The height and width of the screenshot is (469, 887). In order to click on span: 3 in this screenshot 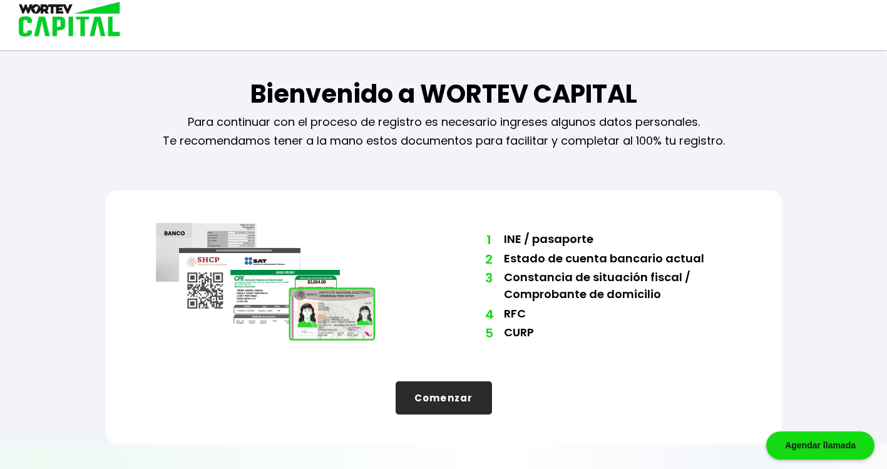, I will do `click(488, 278)`.